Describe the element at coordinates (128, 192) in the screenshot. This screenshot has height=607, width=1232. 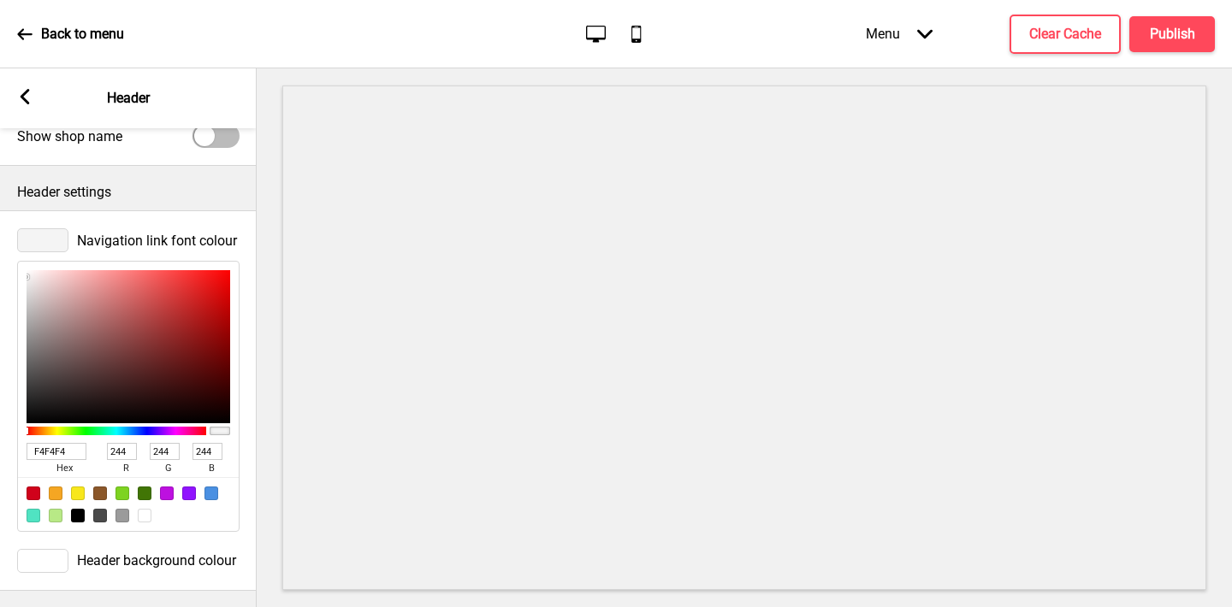
I see `p: Header settings` at that location.